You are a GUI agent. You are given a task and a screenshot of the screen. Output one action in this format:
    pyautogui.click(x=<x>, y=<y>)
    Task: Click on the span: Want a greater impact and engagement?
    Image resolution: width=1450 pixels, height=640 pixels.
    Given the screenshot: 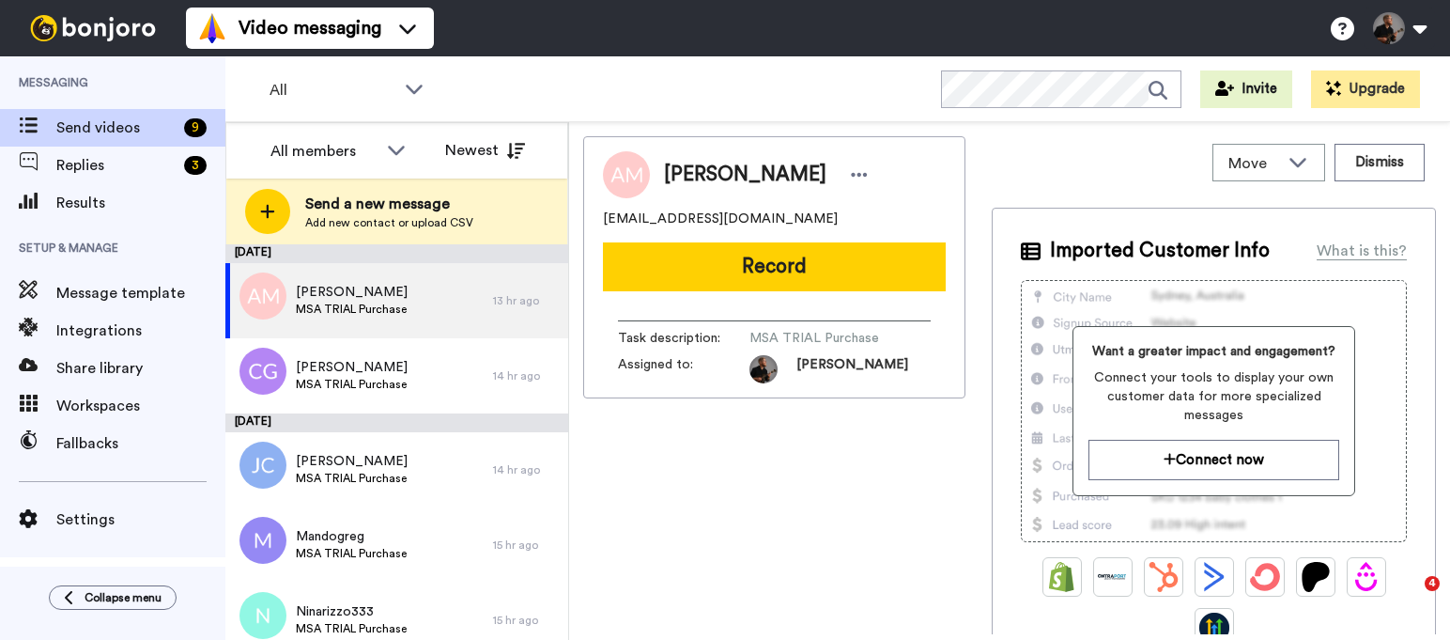 What is the action you would take?
    pyautogui.click(x=1214, y=351)
    